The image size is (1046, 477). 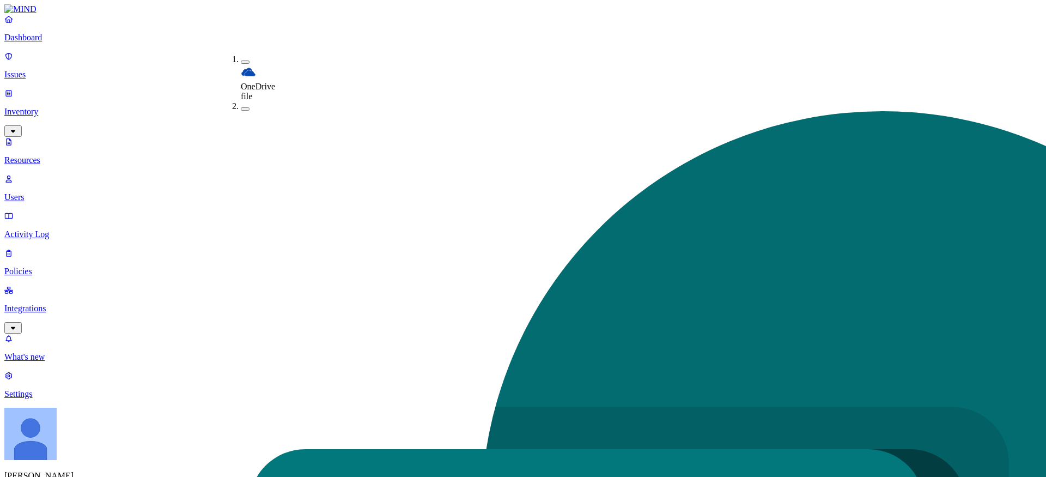 What do you see at coordinates (523, 394) in the screenshot?
I see `p: Settings` at bounding box center [523, 394].